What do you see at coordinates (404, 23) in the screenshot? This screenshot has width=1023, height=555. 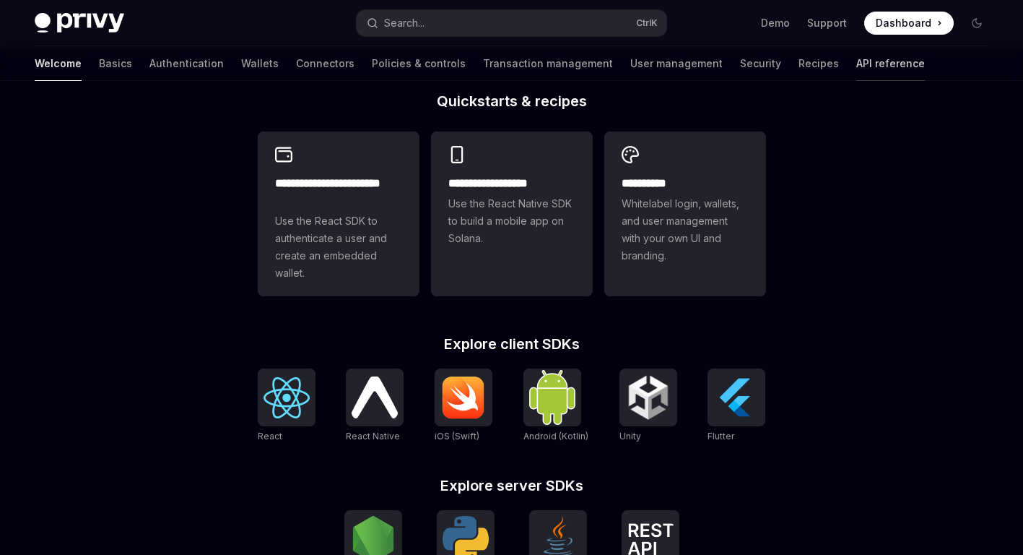 I see `div: Search...` at bounding box center [404, 23].